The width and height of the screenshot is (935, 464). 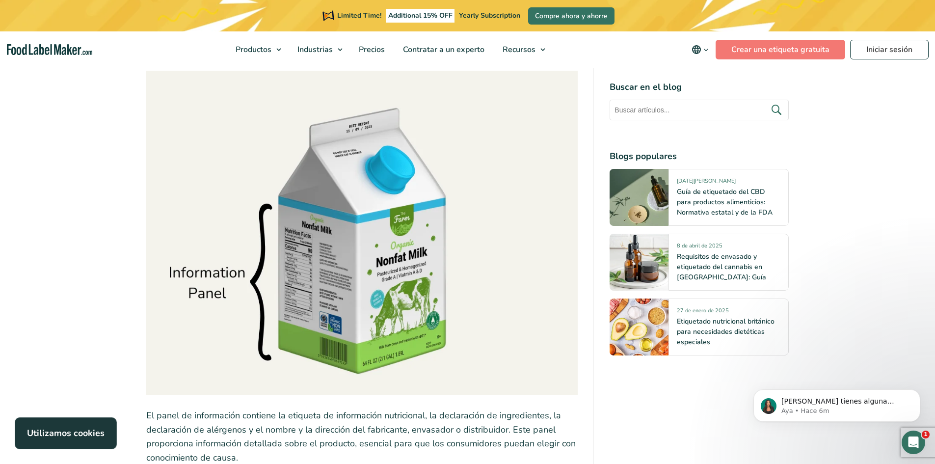 I want to click on a: Compre ahora y ahorre, so click(x=571, y=16).